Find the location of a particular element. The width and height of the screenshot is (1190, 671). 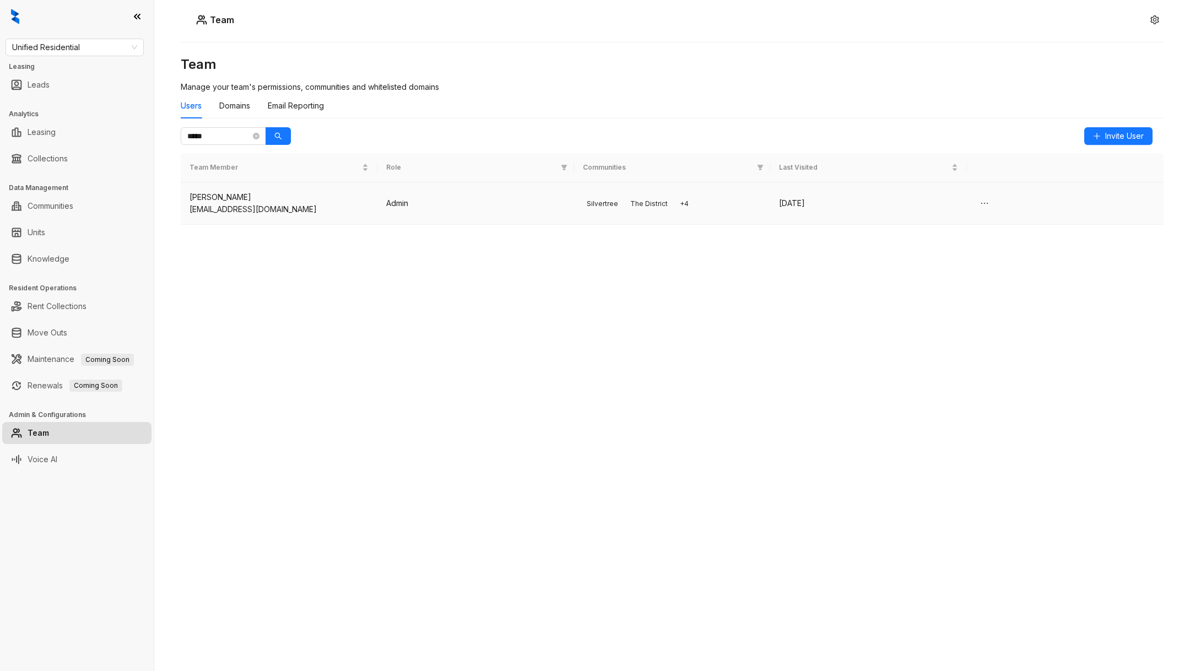

span: Unified Residential is located at coordinates (74, 47).